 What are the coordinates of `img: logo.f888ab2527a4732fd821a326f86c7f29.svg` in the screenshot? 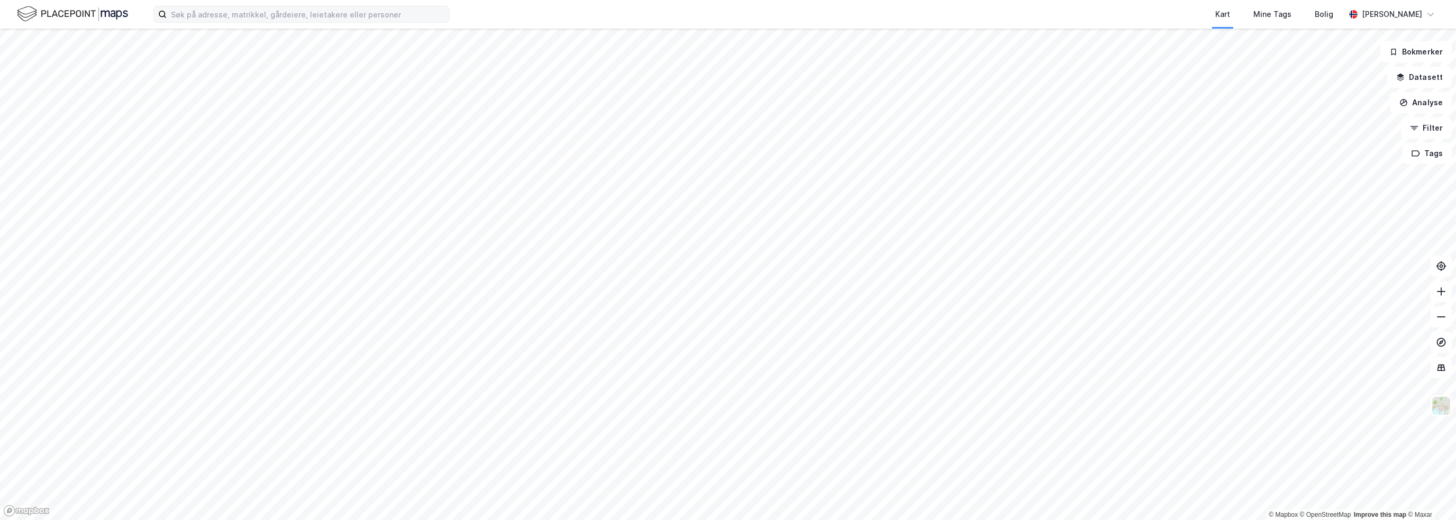 It's located at (72, 14).